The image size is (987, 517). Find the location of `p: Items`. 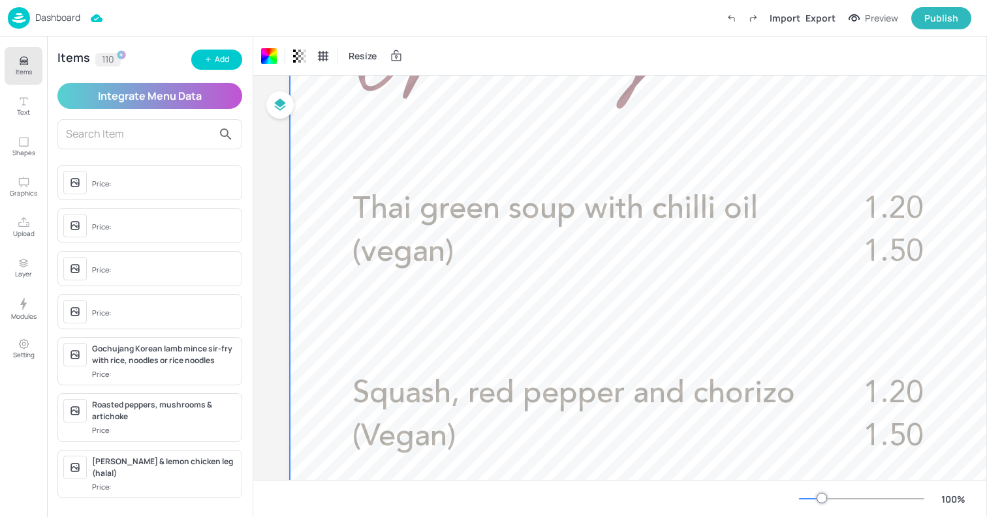

p: Items is located at coordinates (23, 72).